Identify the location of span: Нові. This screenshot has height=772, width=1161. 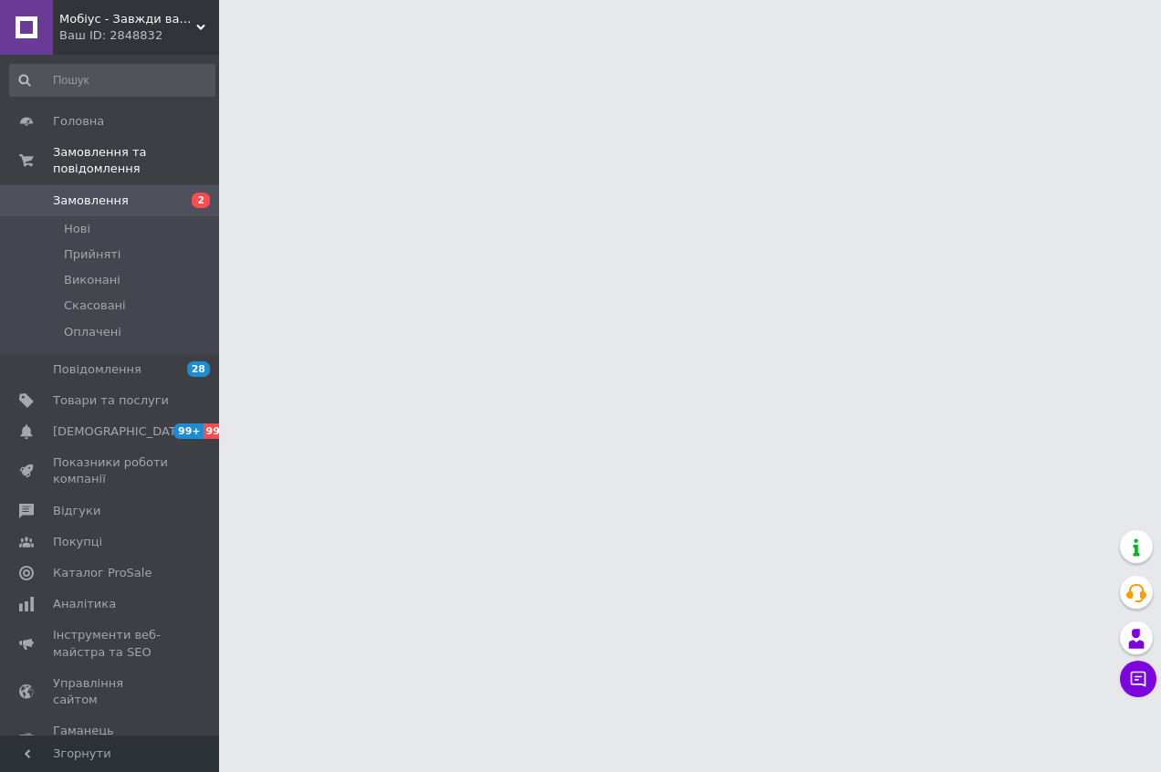
(77, 229).